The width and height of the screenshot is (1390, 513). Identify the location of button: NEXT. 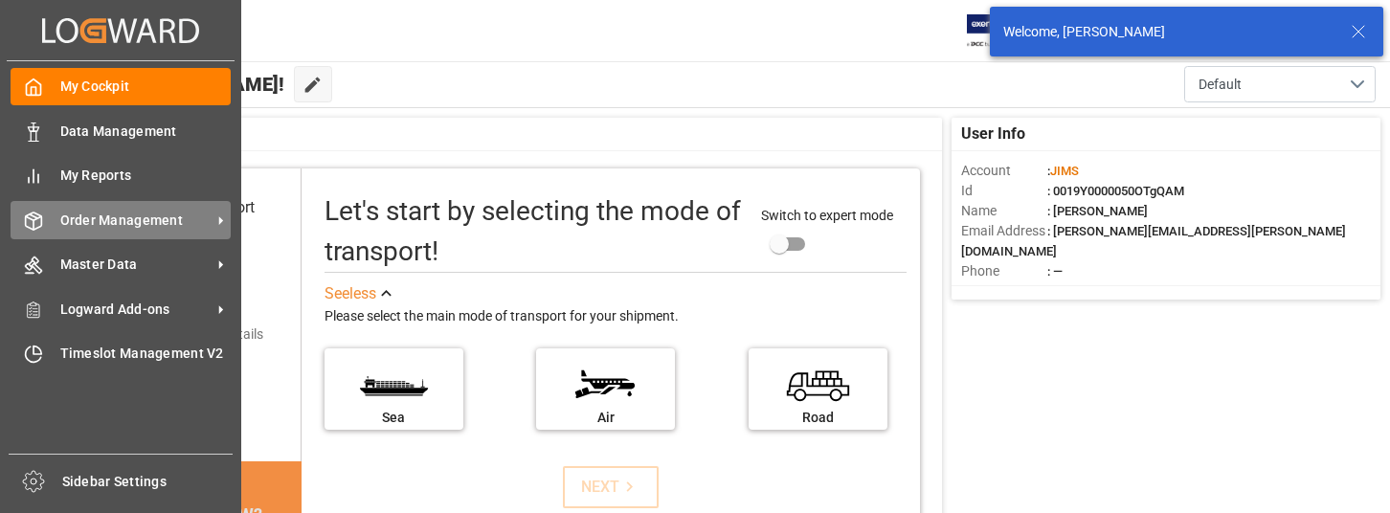
(611, 487).